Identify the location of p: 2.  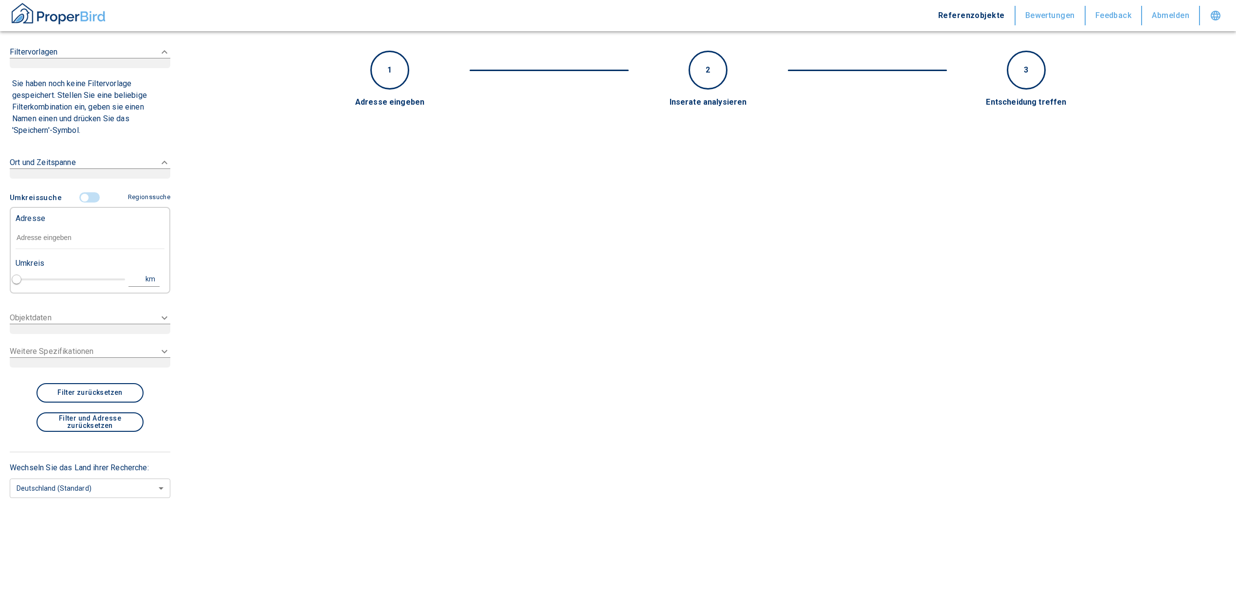
(708, 70).